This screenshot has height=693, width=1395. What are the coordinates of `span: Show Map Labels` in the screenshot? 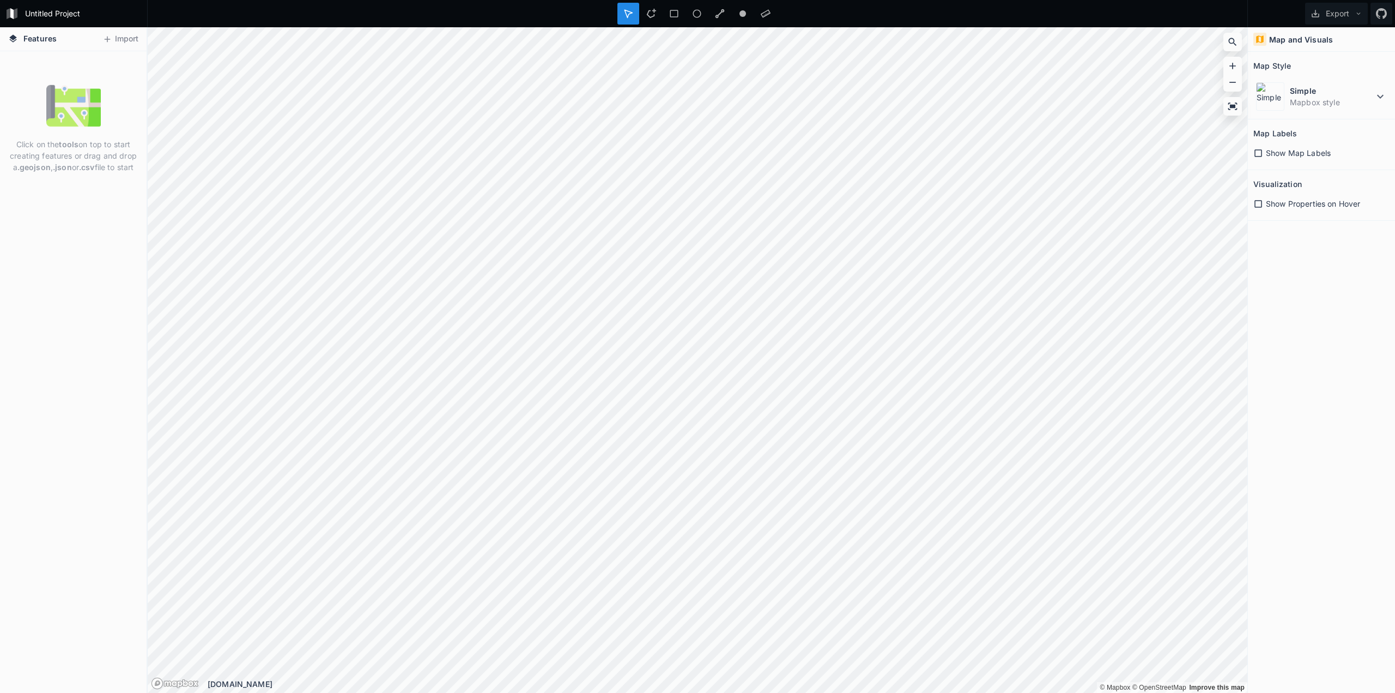 It's located at (1298, 153).